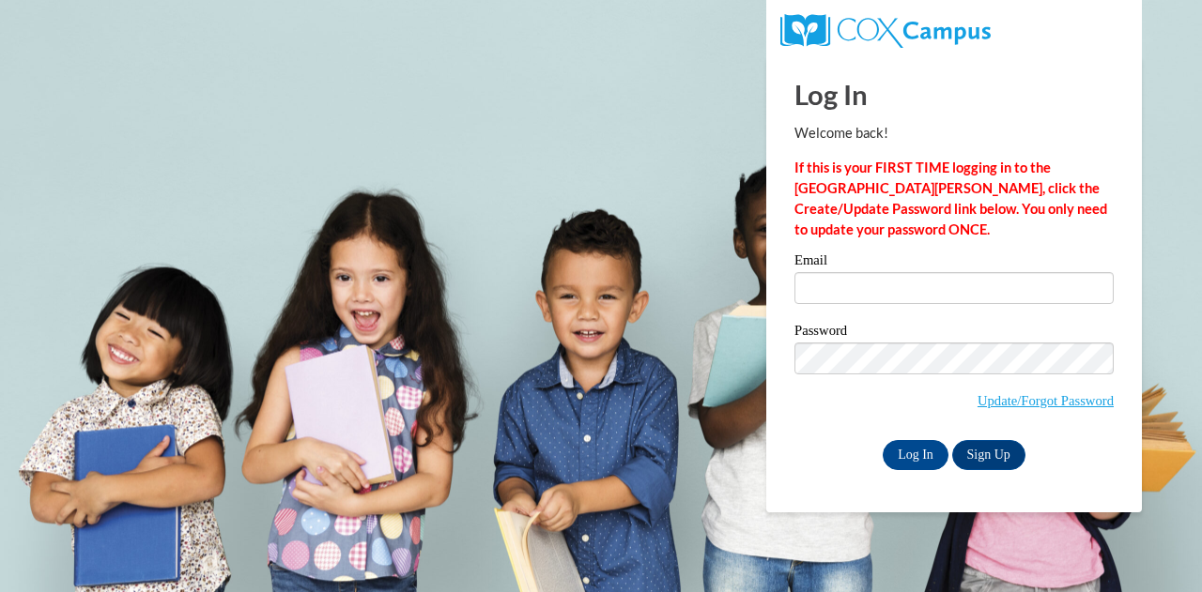 Image resolution: width=1202 pixels, height=592 pixels. Describe the element at coordinates (954, 94) in the screenshot. I see `h1: Log In` at that location.